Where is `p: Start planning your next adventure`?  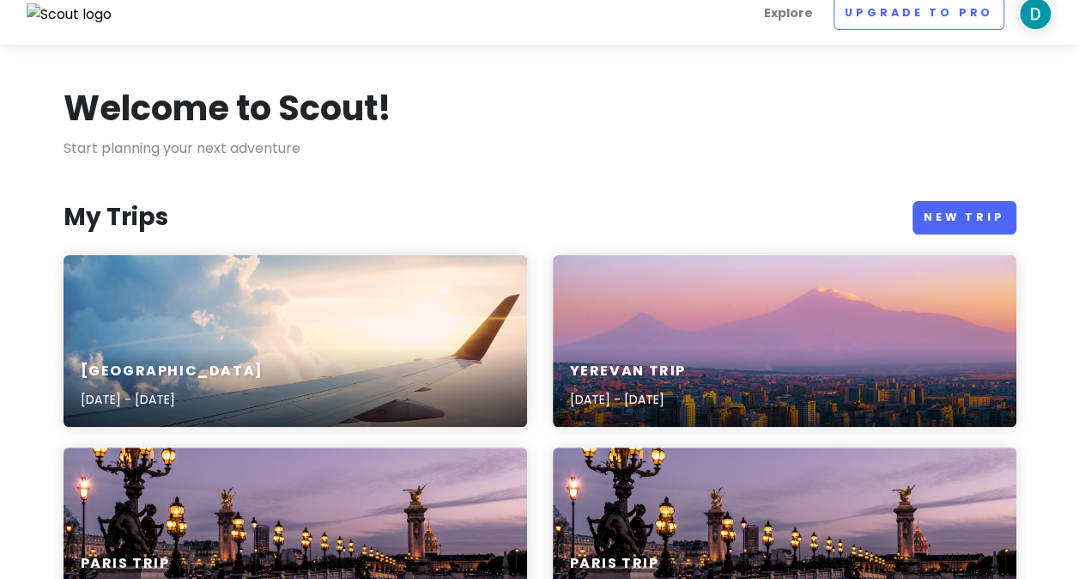
p: Start planning your next adventure is located at coordinates (540, 149).